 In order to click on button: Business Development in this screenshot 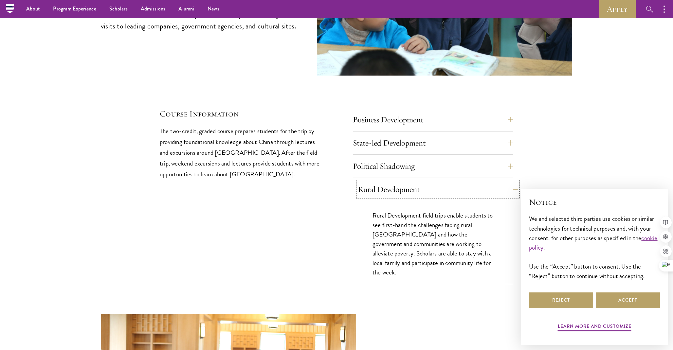, I will do `click(433, 120)`.